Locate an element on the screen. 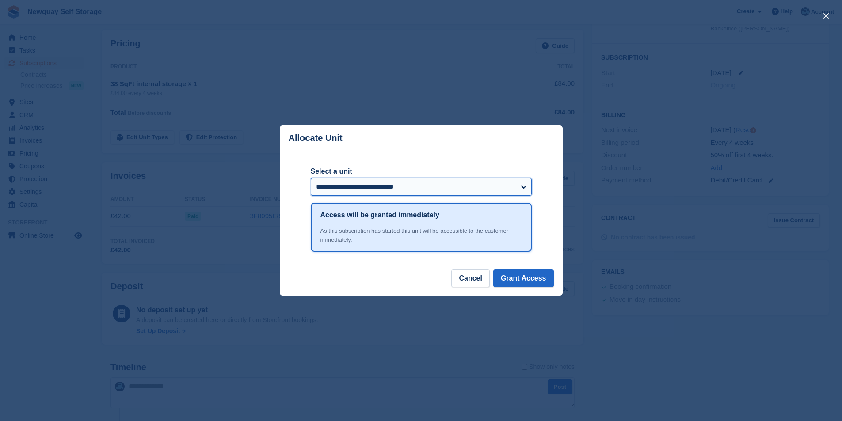 This screenshot has width=842, height=421. button: Grant Access is located at coordinates (523, 278).